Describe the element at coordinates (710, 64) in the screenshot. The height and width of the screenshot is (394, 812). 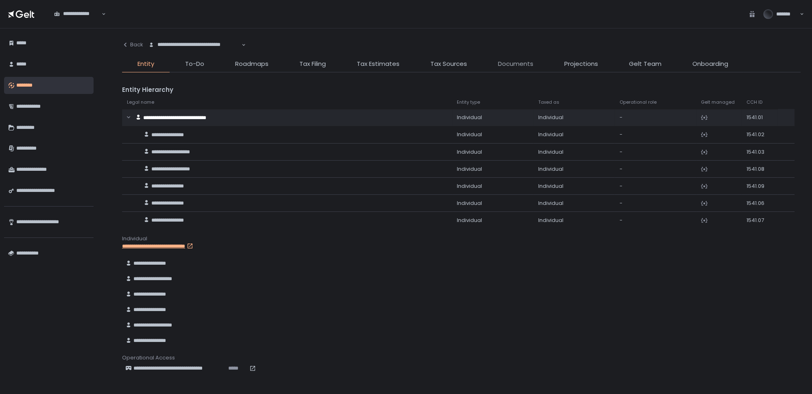
I see `span: Onboarding` at that location.